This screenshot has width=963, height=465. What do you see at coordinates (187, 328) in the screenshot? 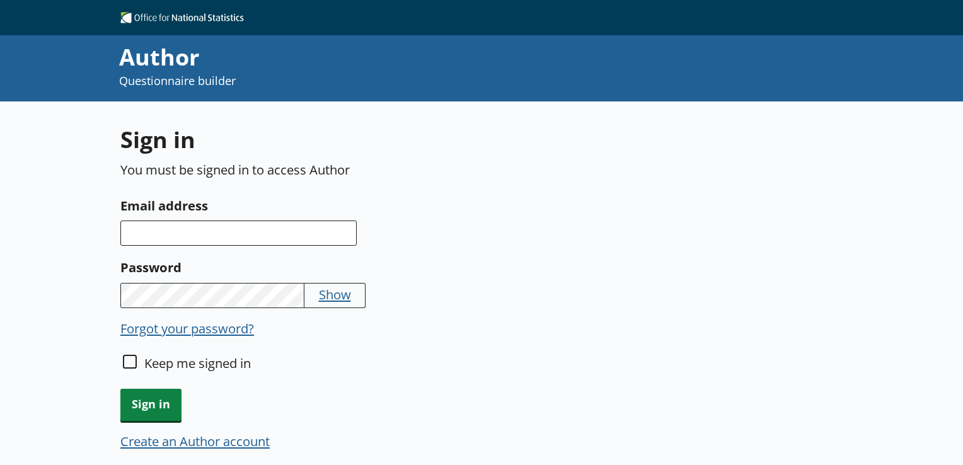
I see `button: Forgot your password?` at bounding box center [187, 328].